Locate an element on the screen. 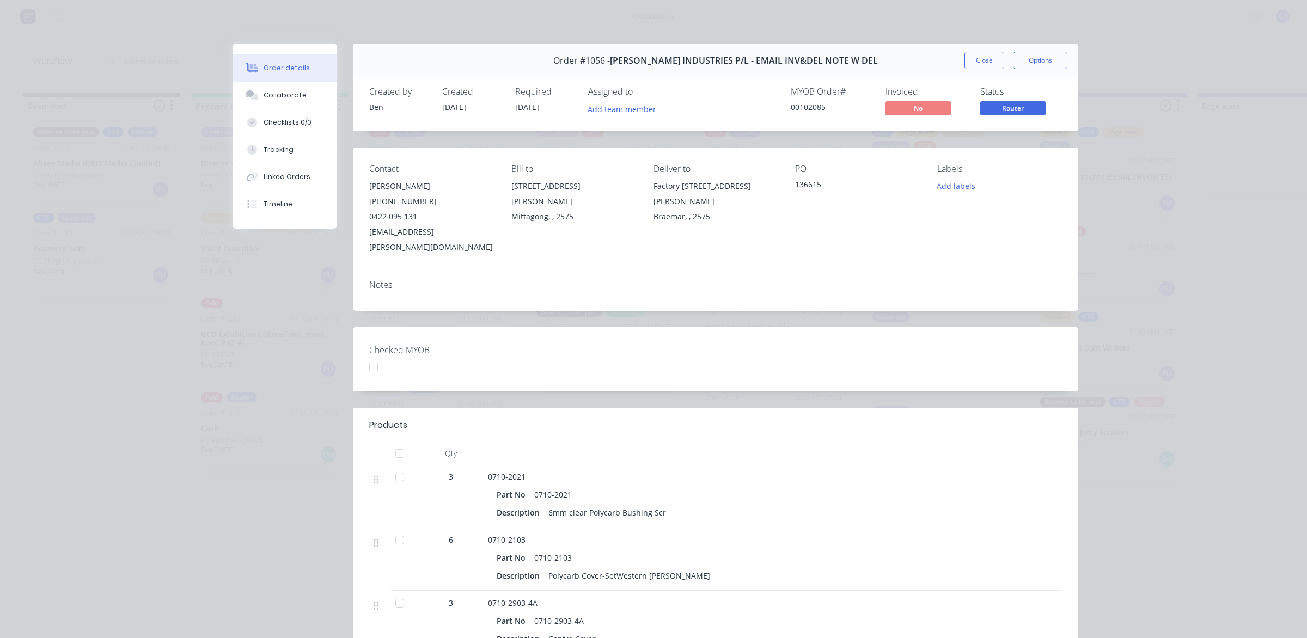  div: Created by is located at coordinates (399, 92).